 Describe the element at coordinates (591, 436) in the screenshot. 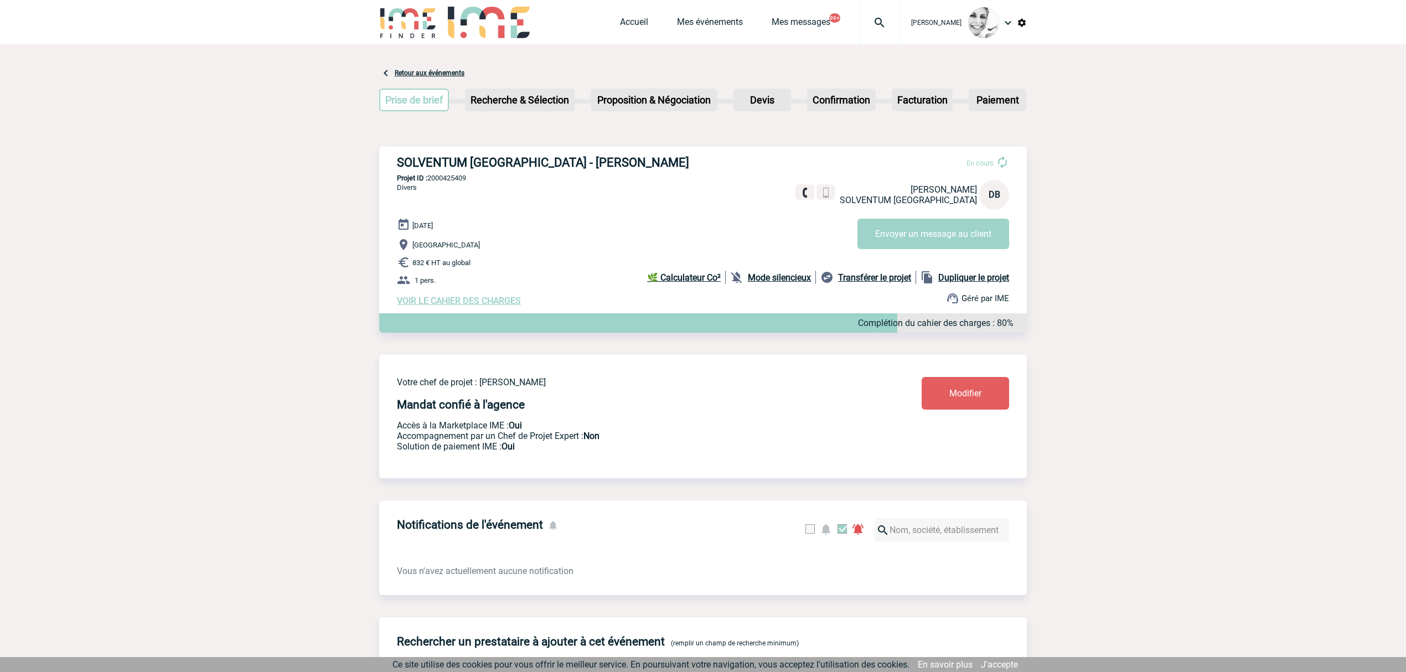

I see `b: Non` at that location.